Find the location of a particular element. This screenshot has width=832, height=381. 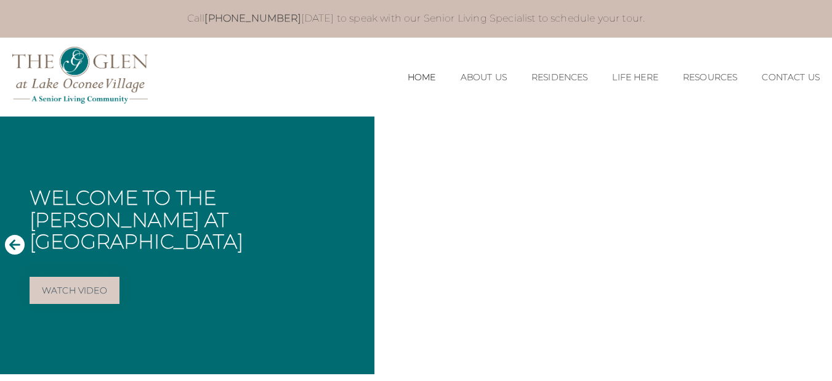

a: Residences is located at coordinates (560, 77).